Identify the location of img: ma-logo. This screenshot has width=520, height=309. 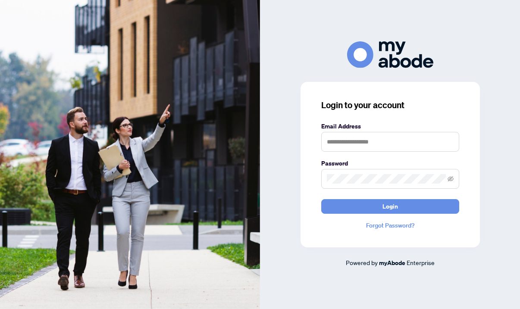
(390, 54).